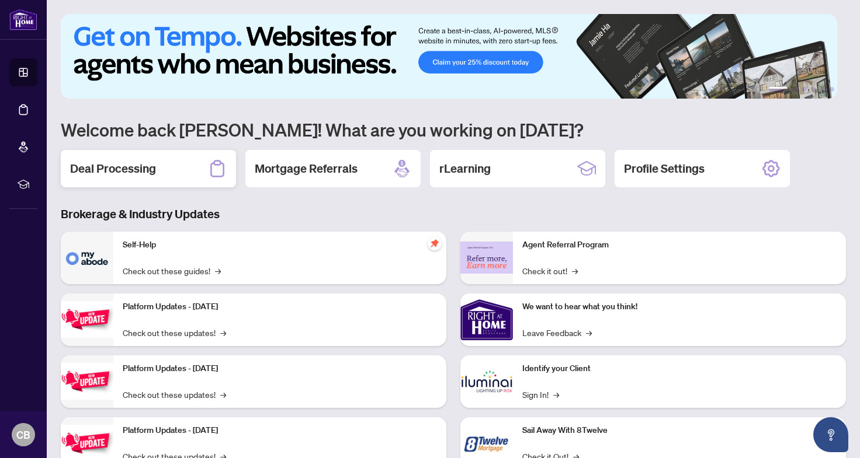  What do you see at coordinates (453, 214) in the screenshot?
I see `h3: Brokerage & Industry Updates` at bounding box center [453, 214].